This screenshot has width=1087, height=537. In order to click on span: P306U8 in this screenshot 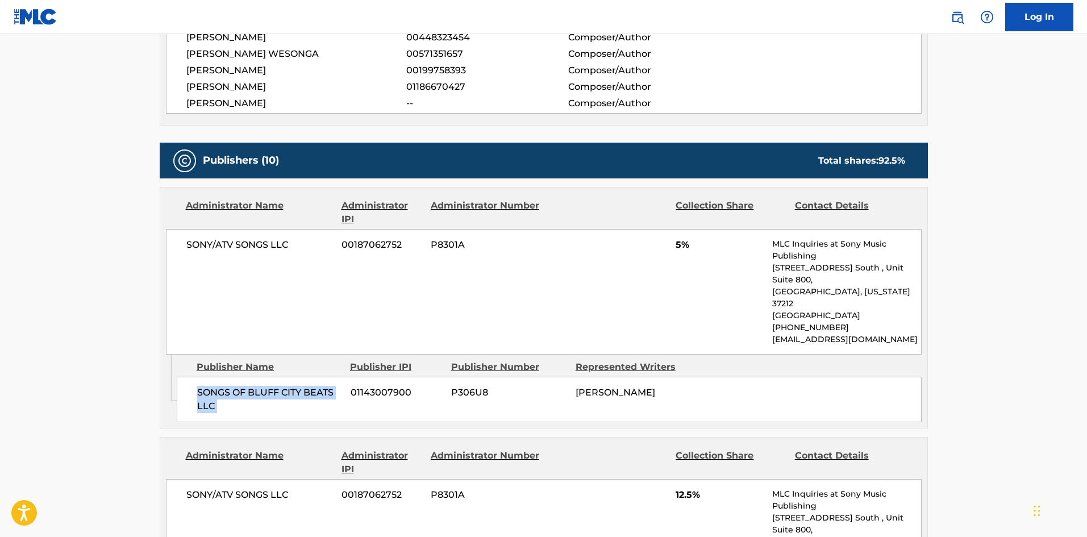, I will do `click(509, 392)`.